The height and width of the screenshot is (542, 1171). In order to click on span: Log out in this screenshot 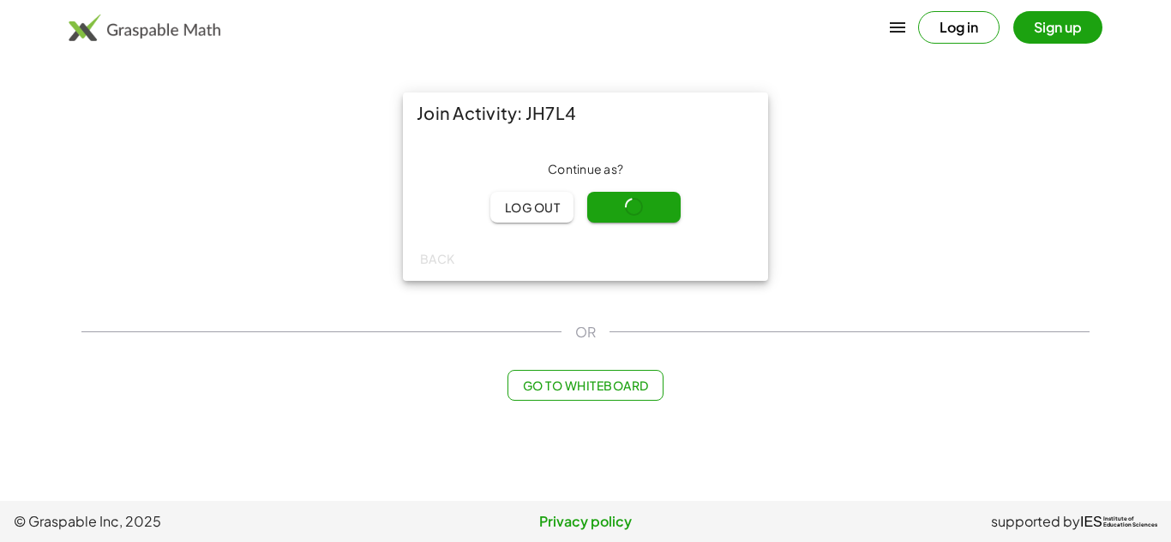, I will do `click(531, 207)`.